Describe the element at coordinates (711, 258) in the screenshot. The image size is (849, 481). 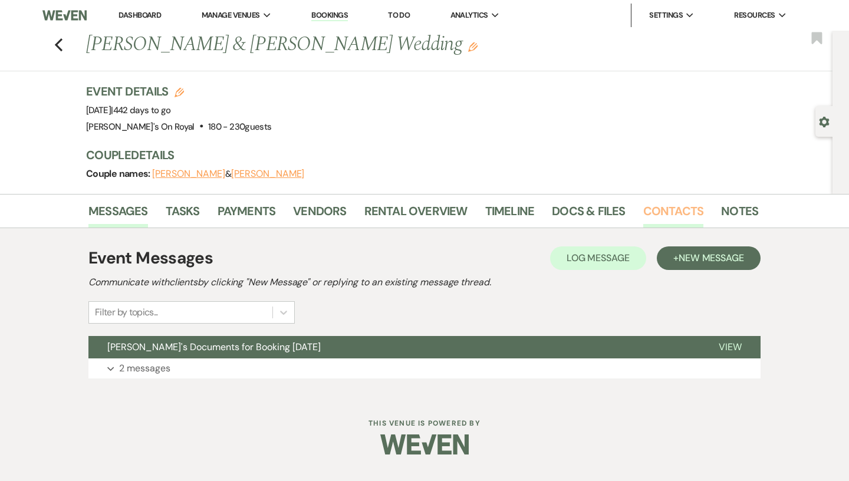
I see `span: New Message` at that location.